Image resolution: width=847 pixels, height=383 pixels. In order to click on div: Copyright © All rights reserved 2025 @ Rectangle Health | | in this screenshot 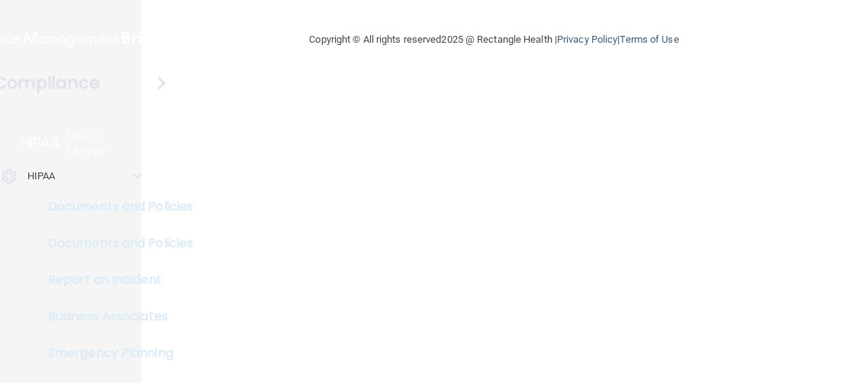, I will do `click(494, 40)`.